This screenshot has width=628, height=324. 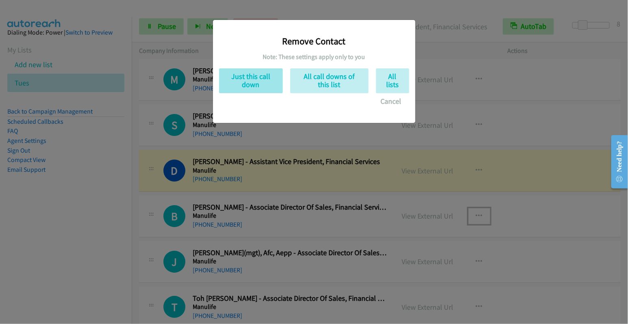 I want to click on button: All lists, so click(x=393, y=80).